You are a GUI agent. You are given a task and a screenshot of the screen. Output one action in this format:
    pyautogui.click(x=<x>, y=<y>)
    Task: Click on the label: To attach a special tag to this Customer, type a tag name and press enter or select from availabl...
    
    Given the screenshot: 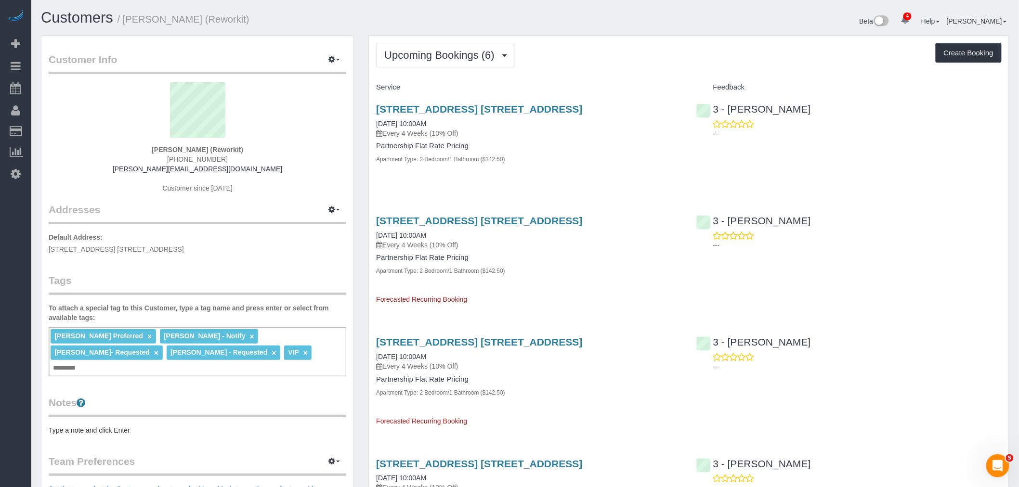 What is the action you would take?
    pyautogui.click(x=197, y=313)
    